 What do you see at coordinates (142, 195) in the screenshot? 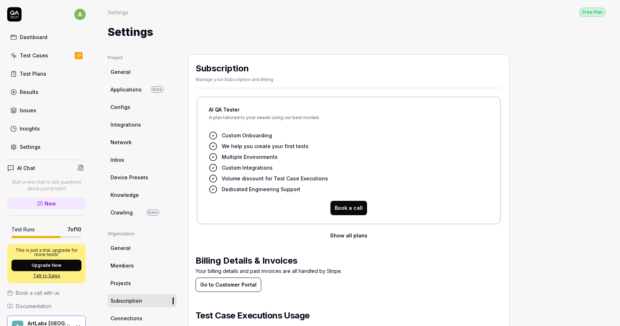
I see `a: Knowledge` at bounding box center [142, 195].